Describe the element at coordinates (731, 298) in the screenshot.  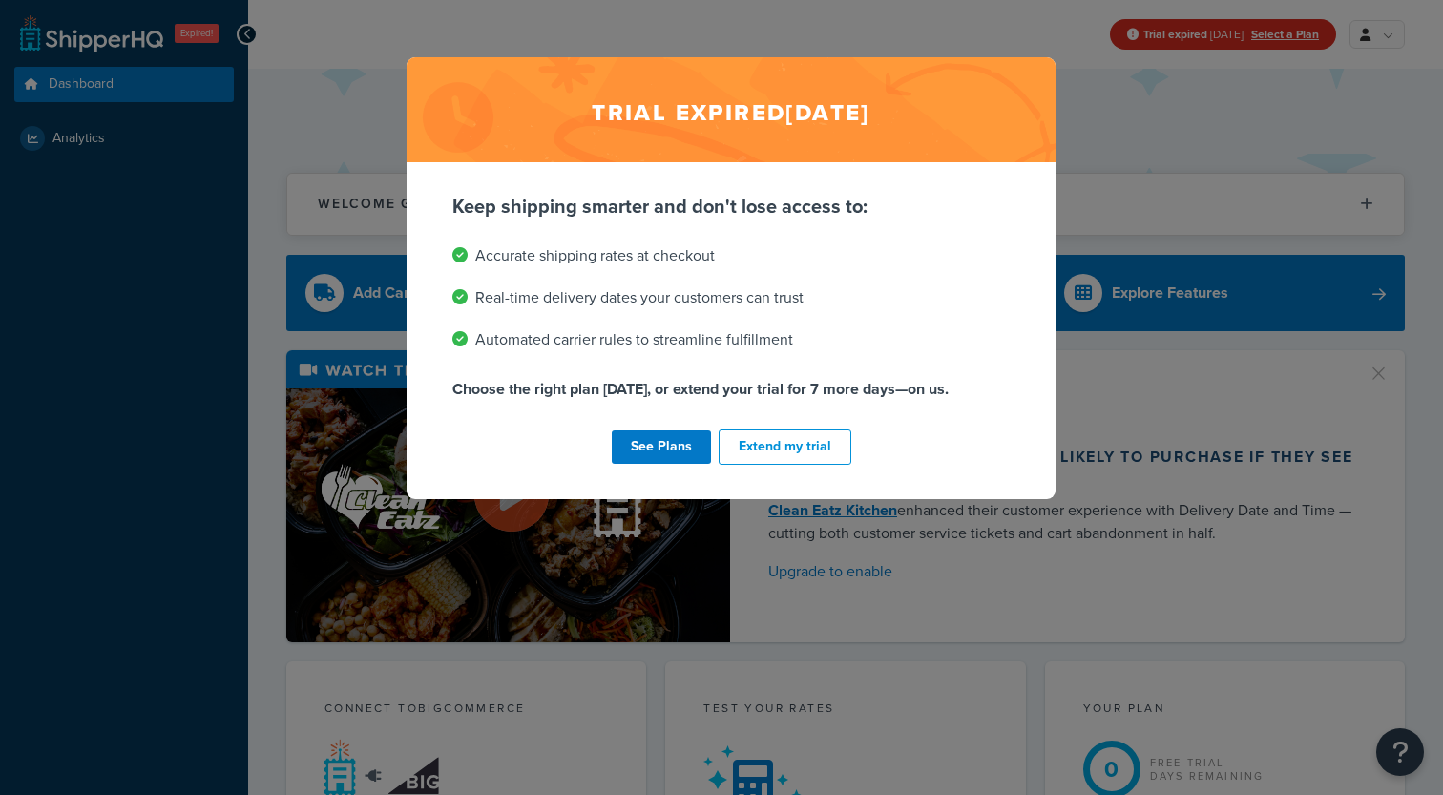
I see `li: Real-time delivery dates your customers can trust` at that location.